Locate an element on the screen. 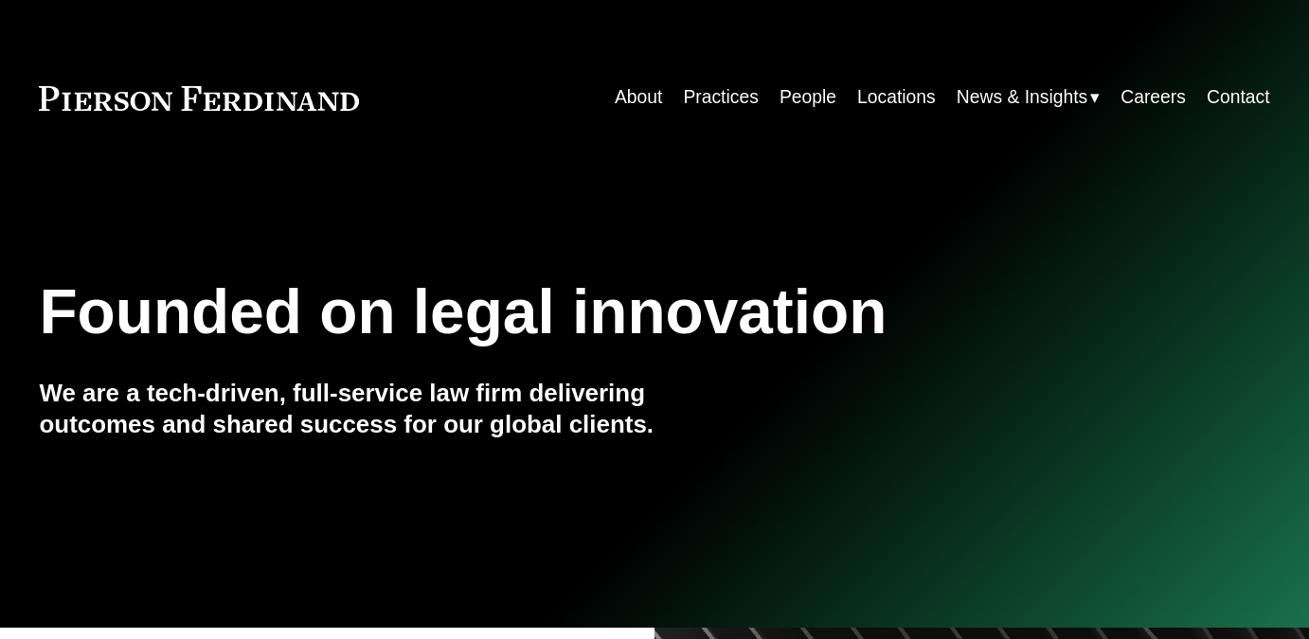 Image resolution: width=1309 pixels, height=639 pixels. a: Practices is located at coordinates (720, 98).